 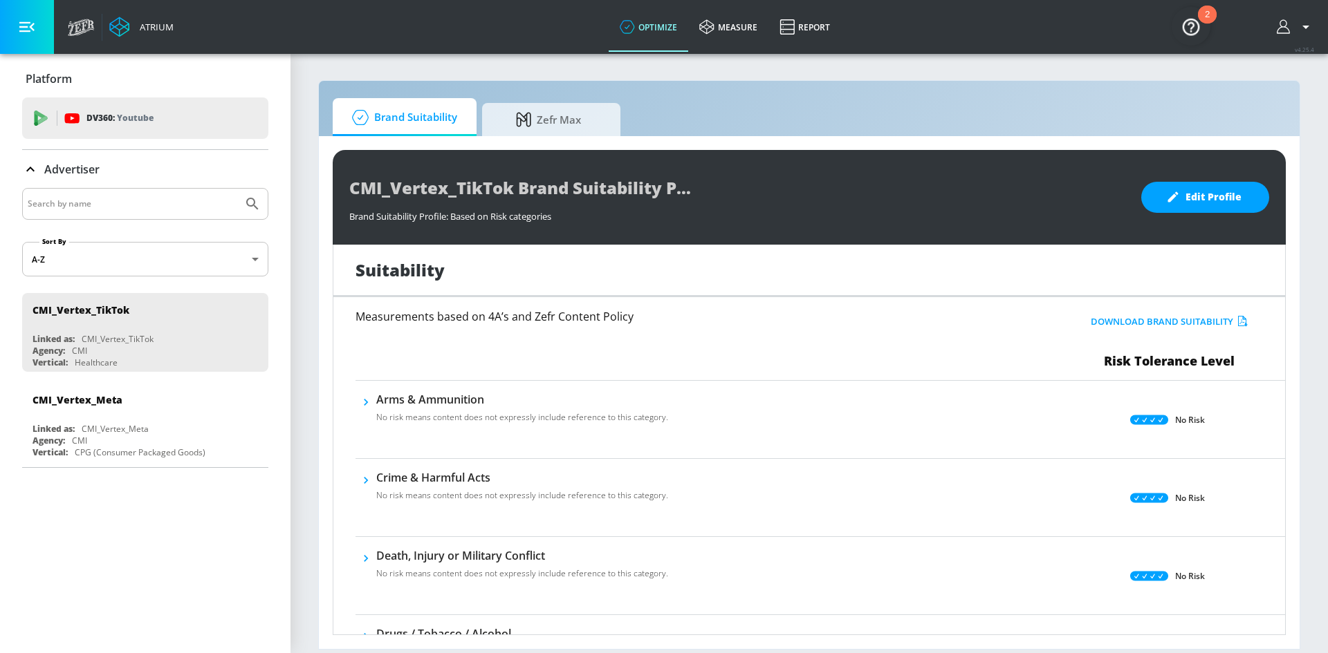 What do you see at coordinates (48, 79) in the screenshot?
I see `p: Platform` at bounding box center [48, 79].